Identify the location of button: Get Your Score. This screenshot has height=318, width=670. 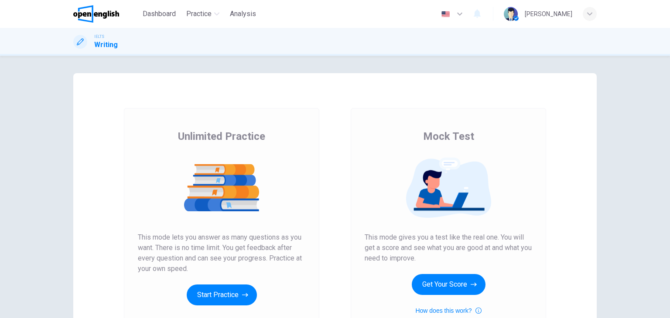
(448, 285).